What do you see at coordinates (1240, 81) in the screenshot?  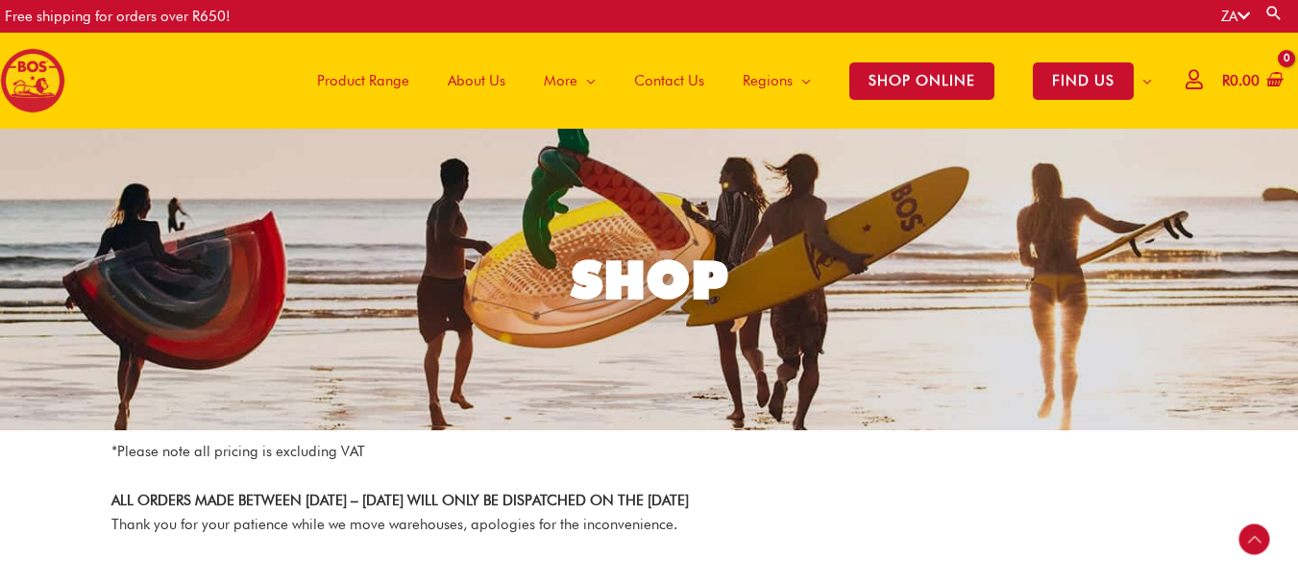 I see `bdi: 0.00` at bounding box center [1240, 81].